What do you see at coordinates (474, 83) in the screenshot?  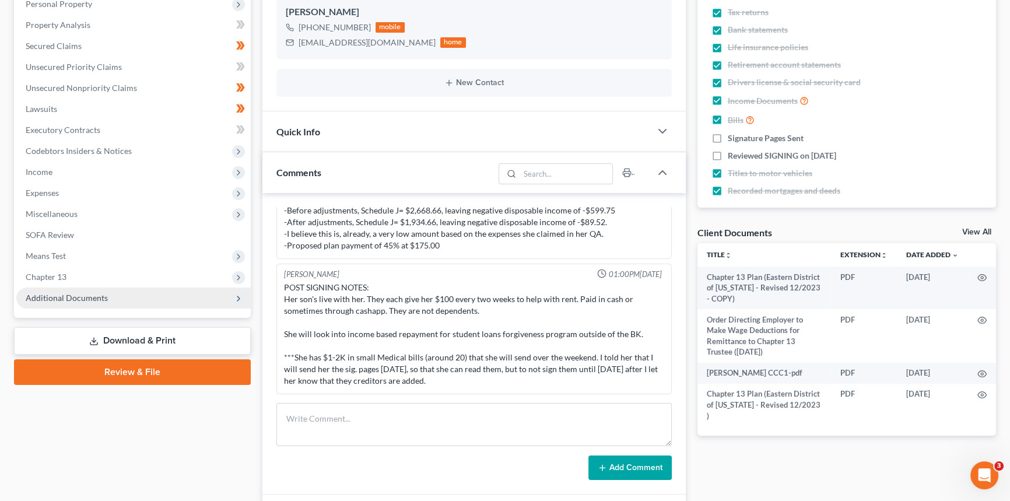 I see `button: New Contact` at bounding box center [474, 83].